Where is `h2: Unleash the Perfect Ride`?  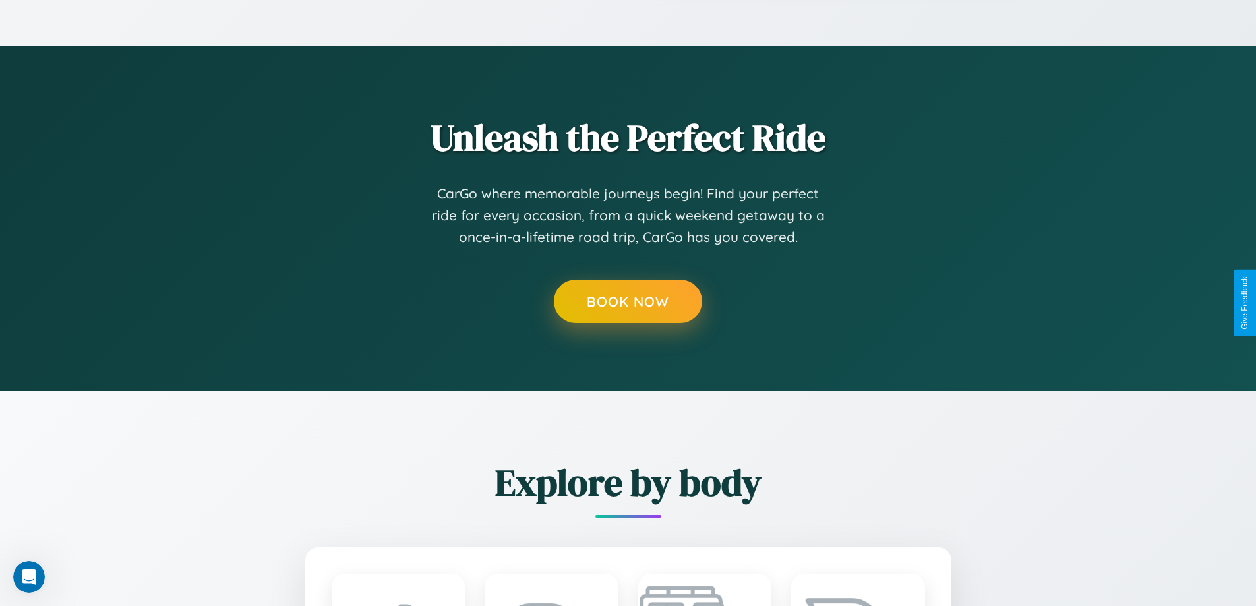 h2: Unleash the Perfect Ride is located at coordinates (628, 137).